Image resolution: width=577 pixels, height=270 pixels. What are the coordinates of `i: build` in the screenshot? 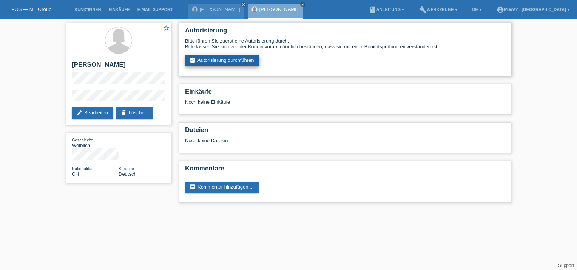 It's located at (423, 10).